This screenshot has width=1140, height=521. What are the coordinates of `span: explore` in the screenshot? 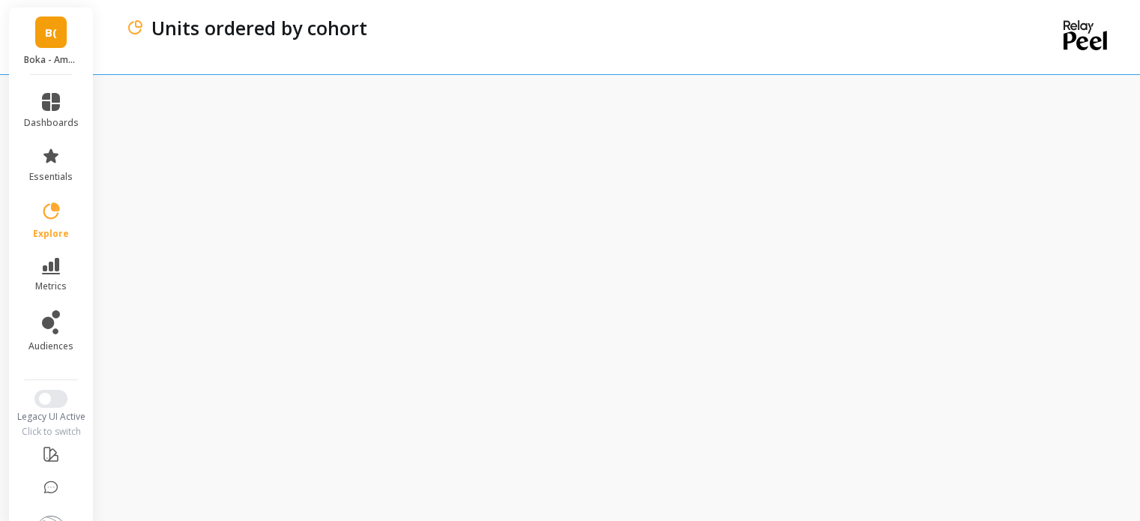 It's located at (51, 234).